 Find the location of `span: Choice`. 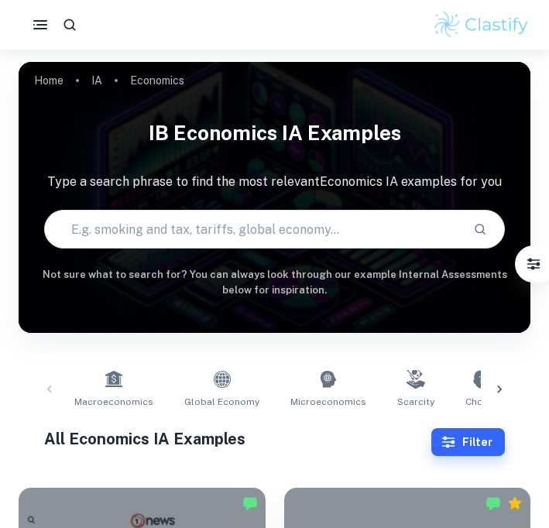

span: Choice is located at coordinates (481, 402).